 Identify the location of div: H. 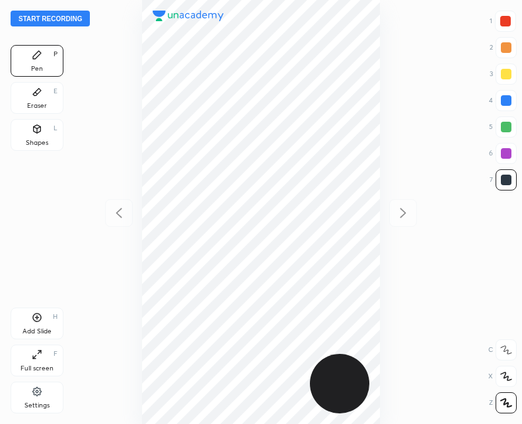
(55, 317).